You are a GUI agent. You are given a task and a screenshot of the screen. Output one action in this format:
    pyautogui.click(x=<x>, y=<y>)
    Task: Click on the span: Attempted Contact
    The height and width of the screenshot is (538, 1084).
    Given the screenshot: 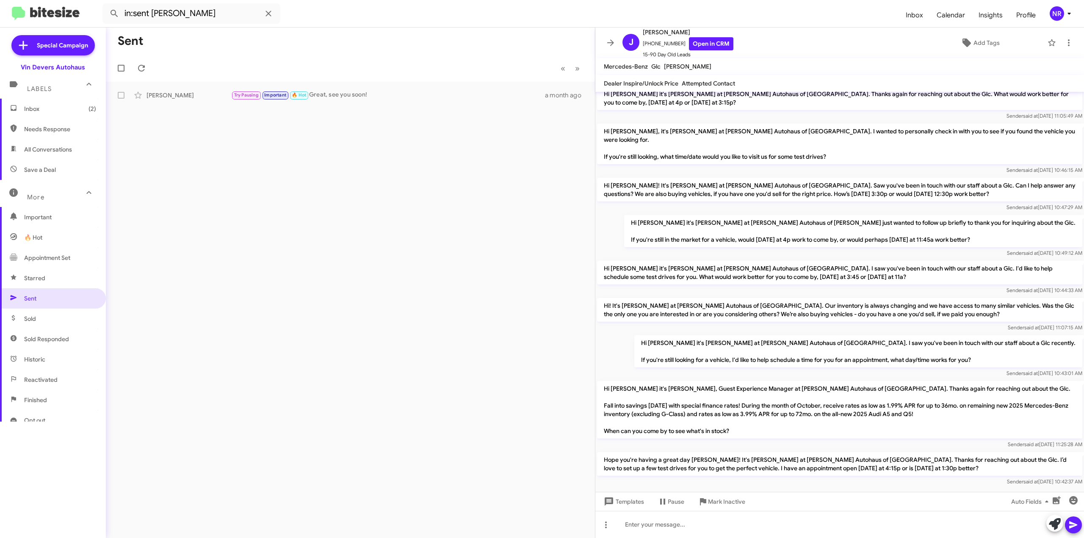 What is the action you would take?
    pyautogui.click(x=708, y=83)
    